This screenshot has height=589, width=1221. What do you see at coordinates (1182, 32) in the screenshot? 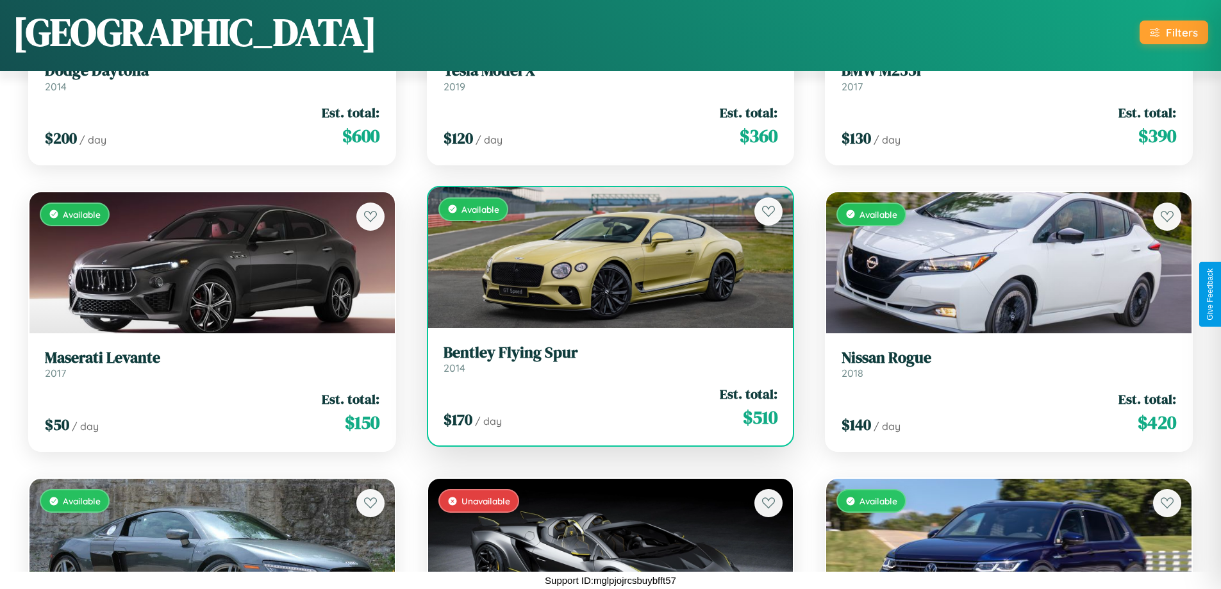
I see `div: Filters` at bounding box center [1182, 32].